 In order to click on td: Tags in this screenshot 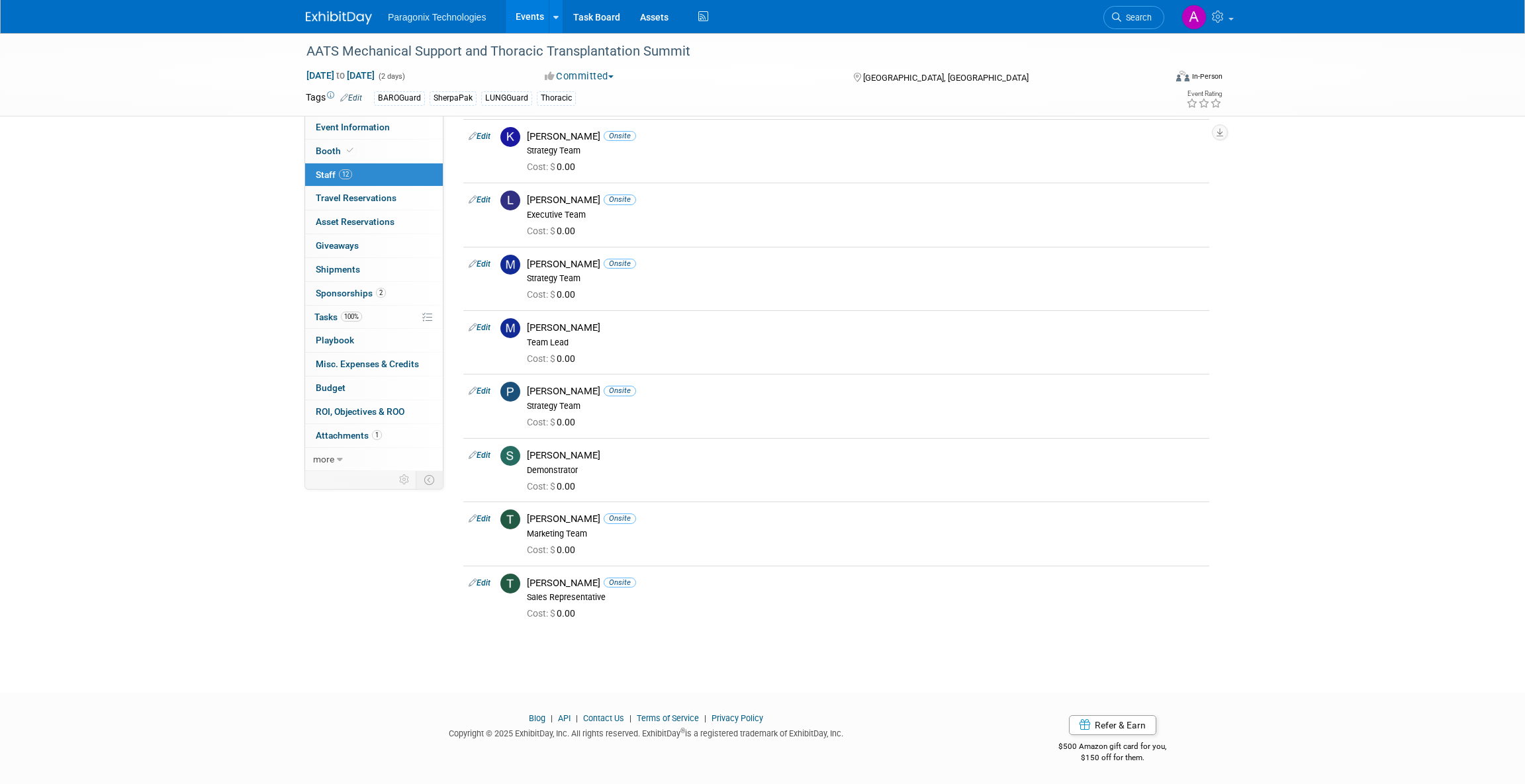, I will do `click(334, 98)`.